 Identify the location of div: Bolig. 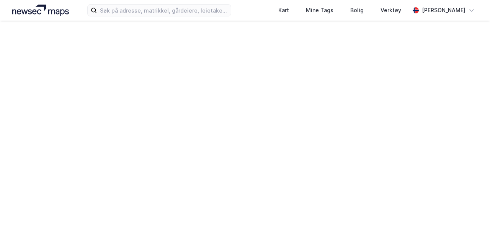
(357, 10).